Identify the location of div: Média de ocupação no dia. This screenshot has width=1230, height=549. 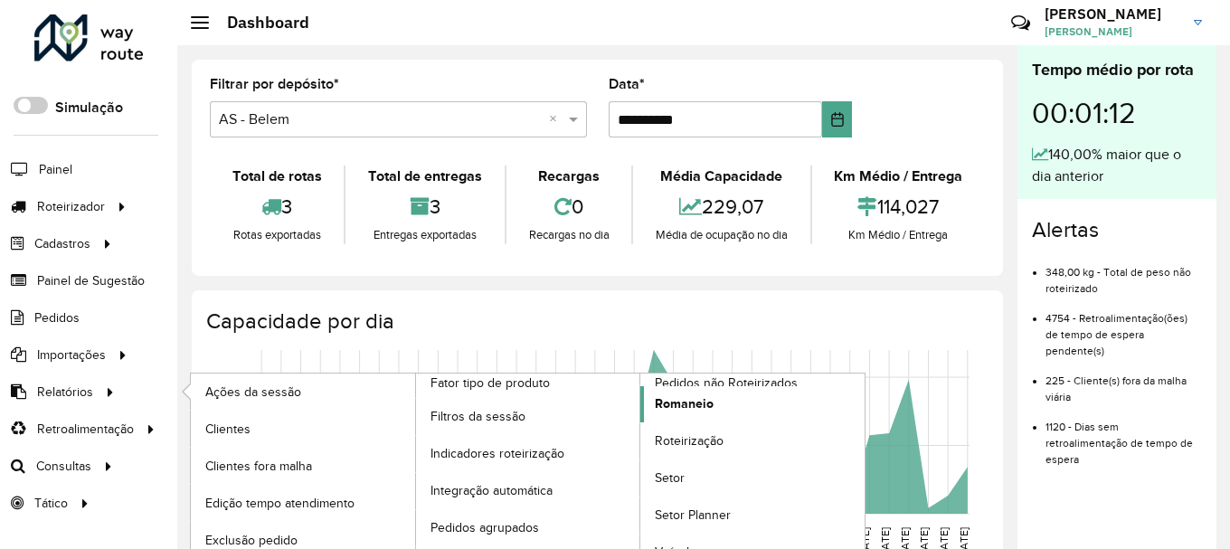
(721, 235).